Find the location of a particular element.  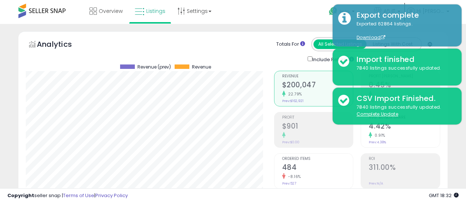

u: Complete Update is located at coordinates (377, 114).